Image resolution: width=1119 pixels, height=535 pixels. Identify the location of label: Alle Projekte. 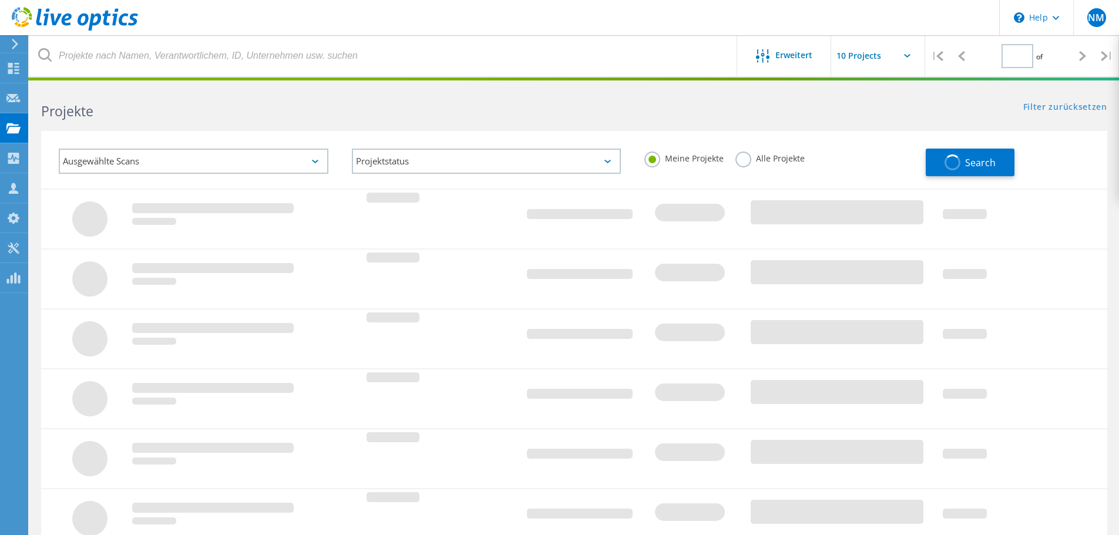
(770, 157).